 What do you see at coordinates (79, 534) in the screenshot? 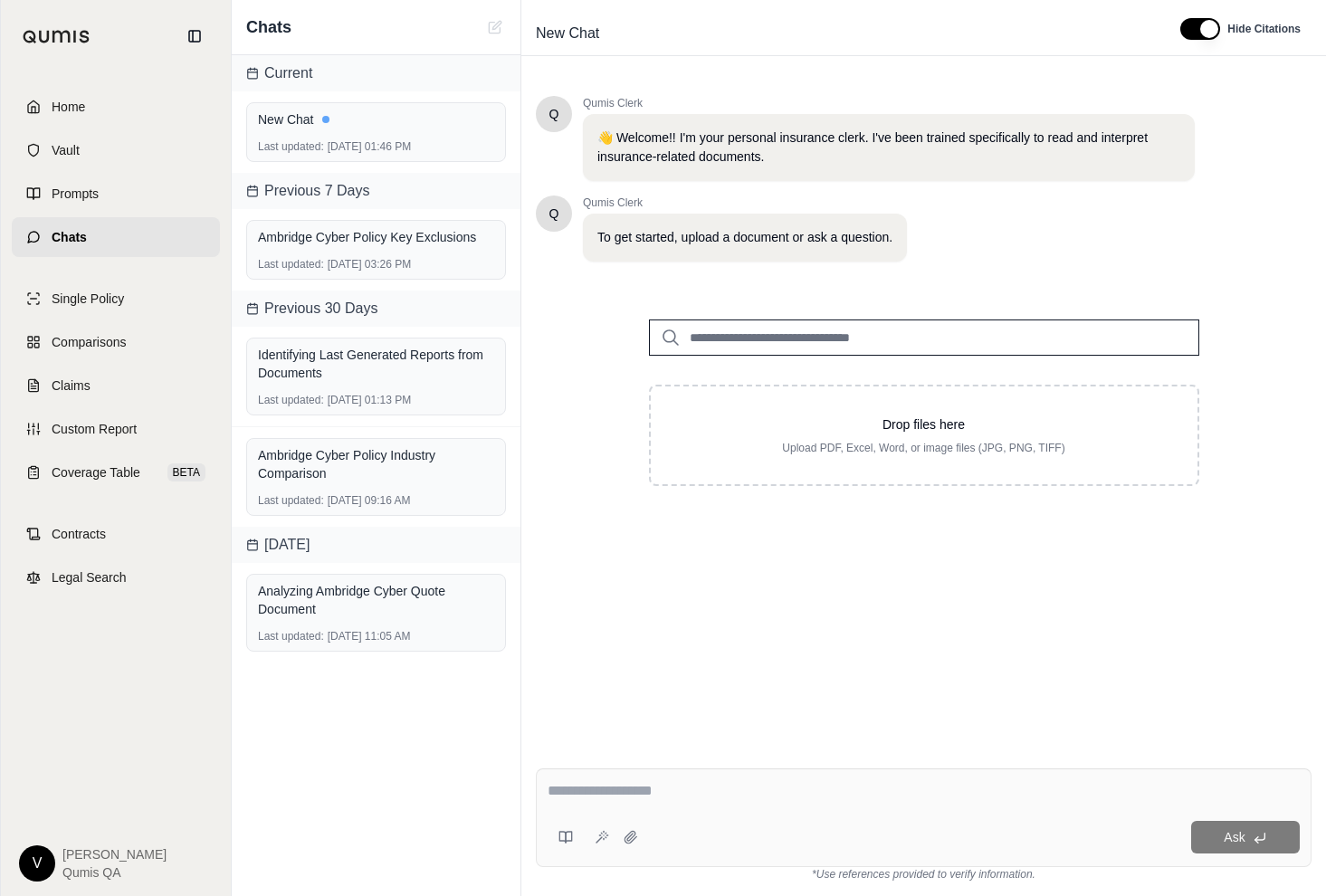
I see `span: Contracts` at bounding box center [79, 534].